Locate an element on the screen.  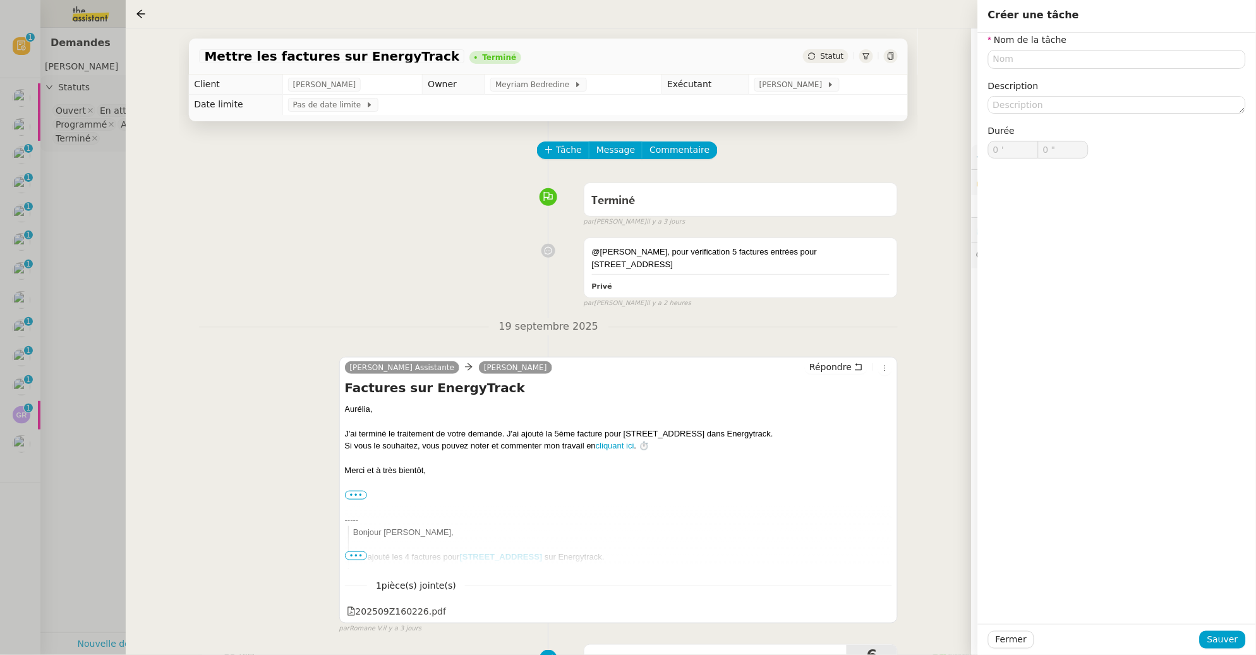
span: Commentaire is located at coordinates (679, 150).